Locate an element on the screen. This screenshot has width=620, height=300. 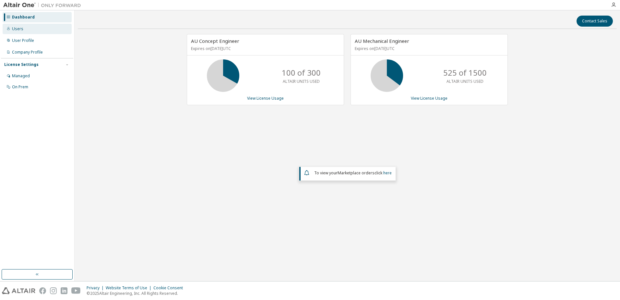
img: Altair One is located at coordinates (44, 5).